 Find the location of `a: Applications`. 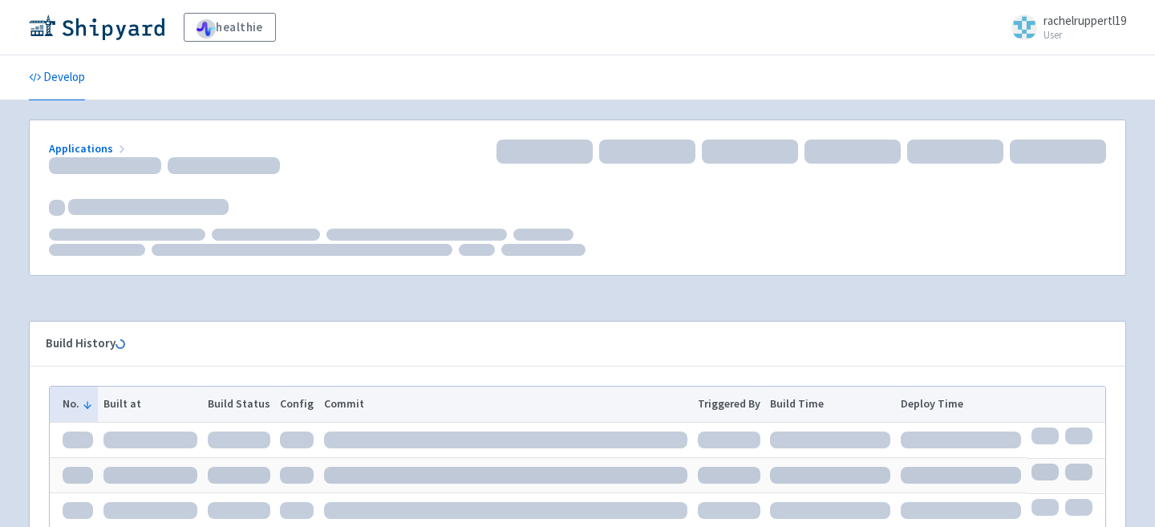

a: Applications is located at coordinates (88, 148).